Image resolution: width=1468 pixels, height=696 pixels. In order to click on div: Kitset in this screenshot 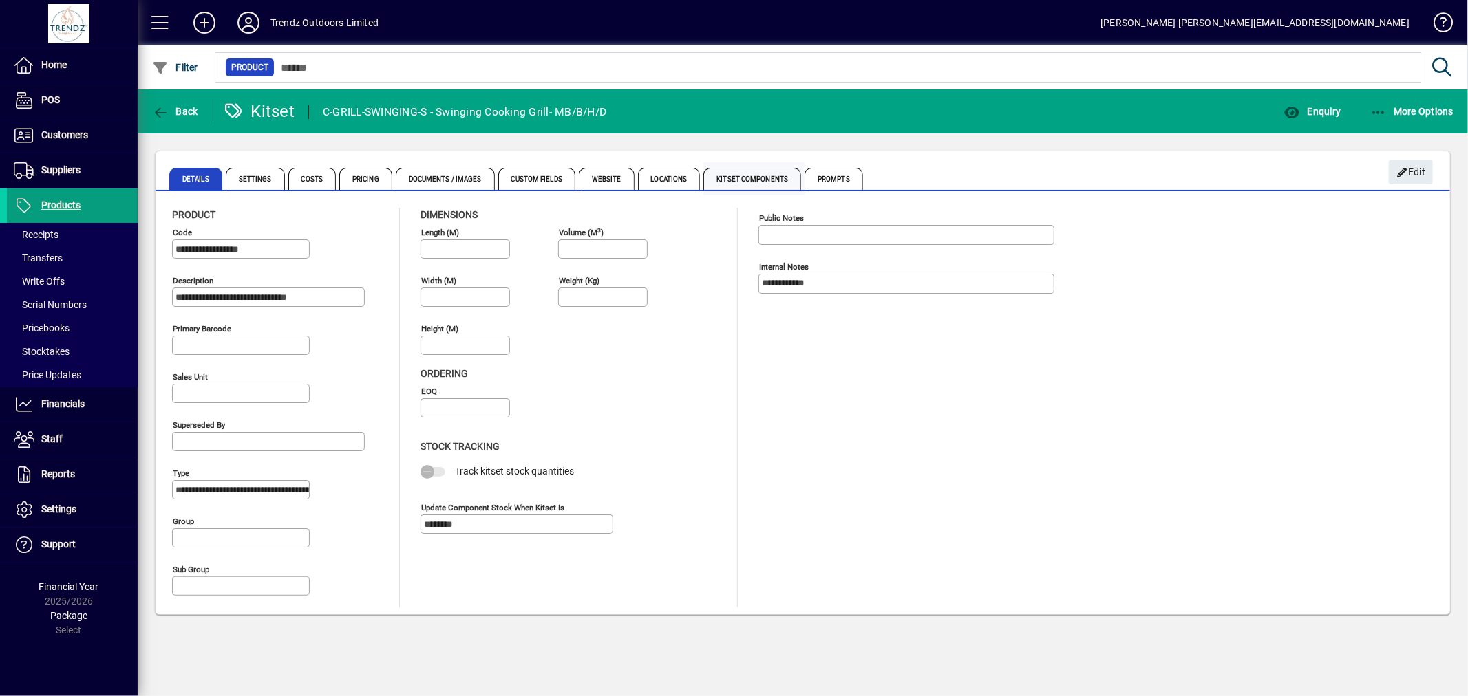, I will do `click(259, 111)`.